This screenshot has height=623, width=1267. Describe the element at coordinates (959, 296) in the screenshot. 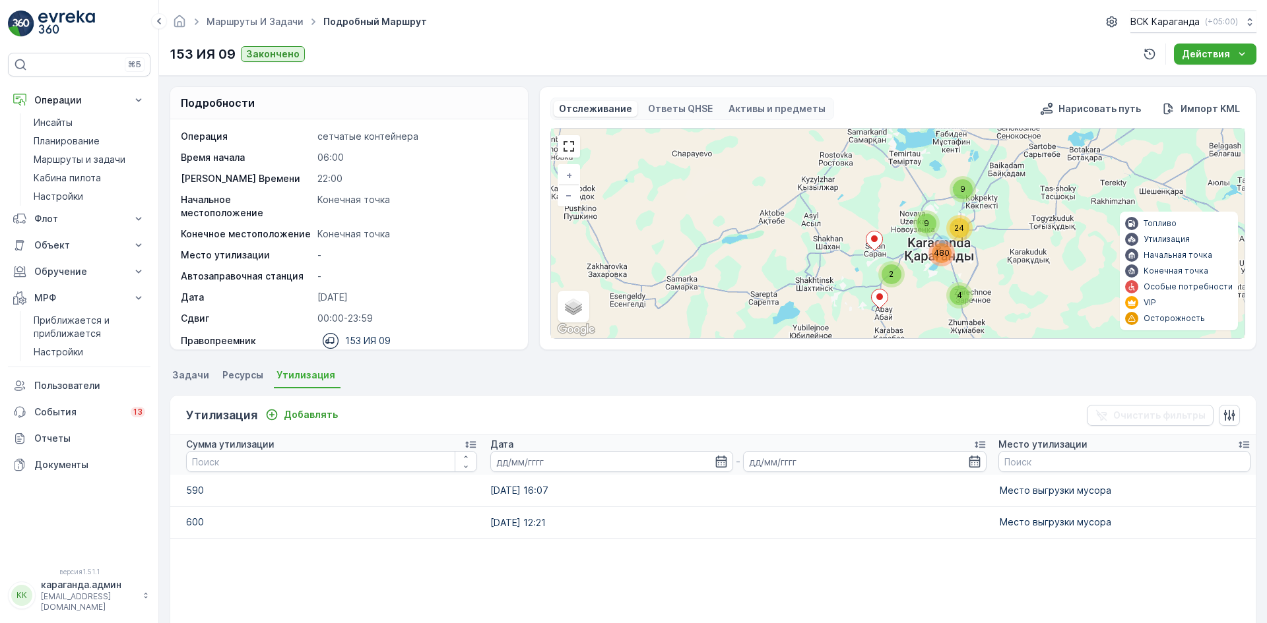

I see `div: 4` at that location.